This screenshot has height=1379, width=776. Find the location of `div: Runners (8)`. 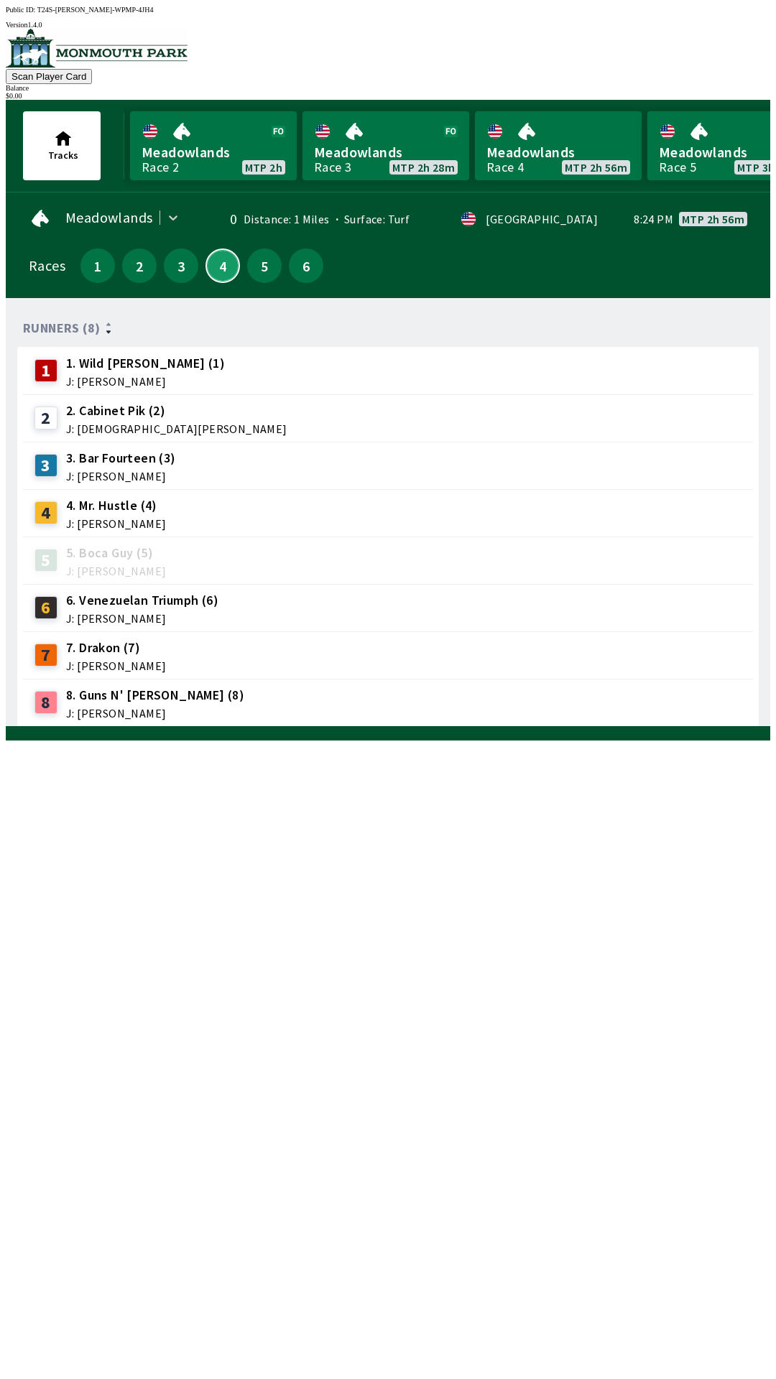

div: Runners (8) is located at coordinates (388, 328).